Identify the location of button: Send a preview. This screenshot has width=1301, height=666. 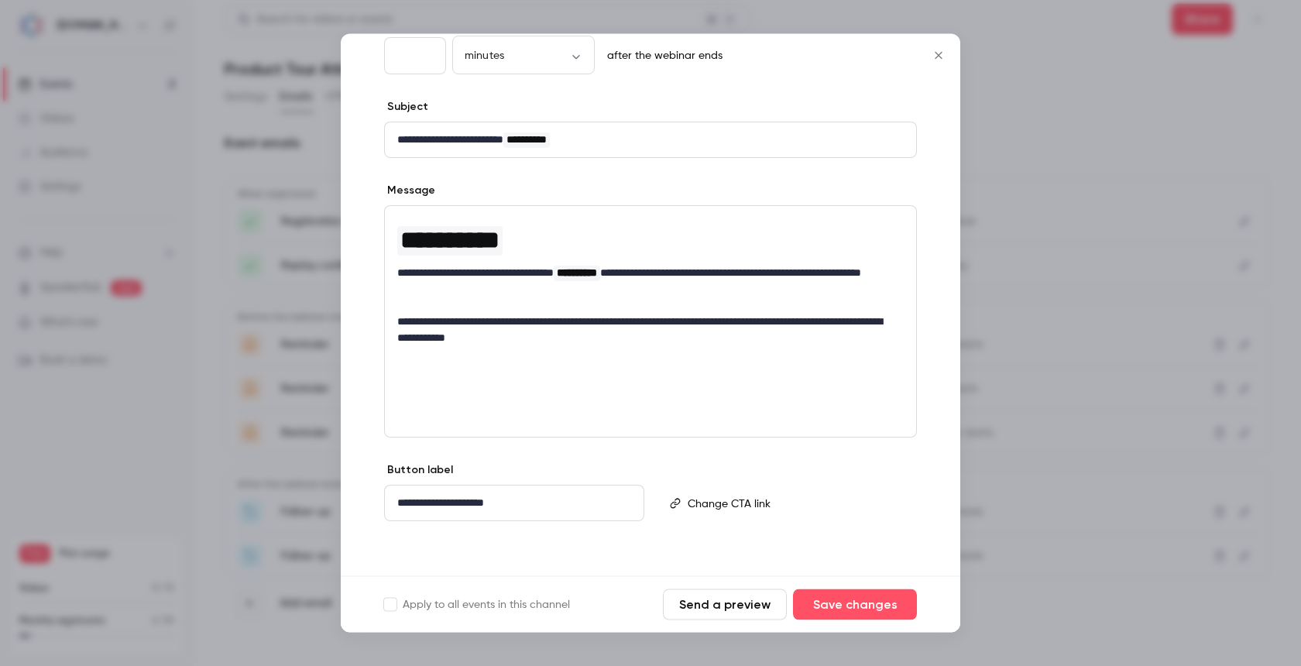
(725, 605).